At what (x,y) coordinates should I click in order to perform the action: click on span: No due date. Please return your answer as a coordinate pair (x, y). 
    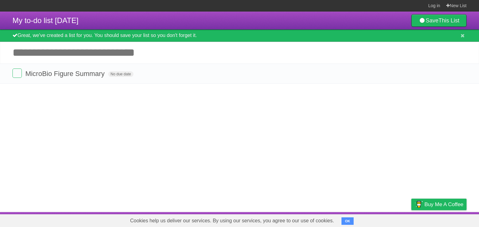
    Looking at the image, I should click on (121, 74).